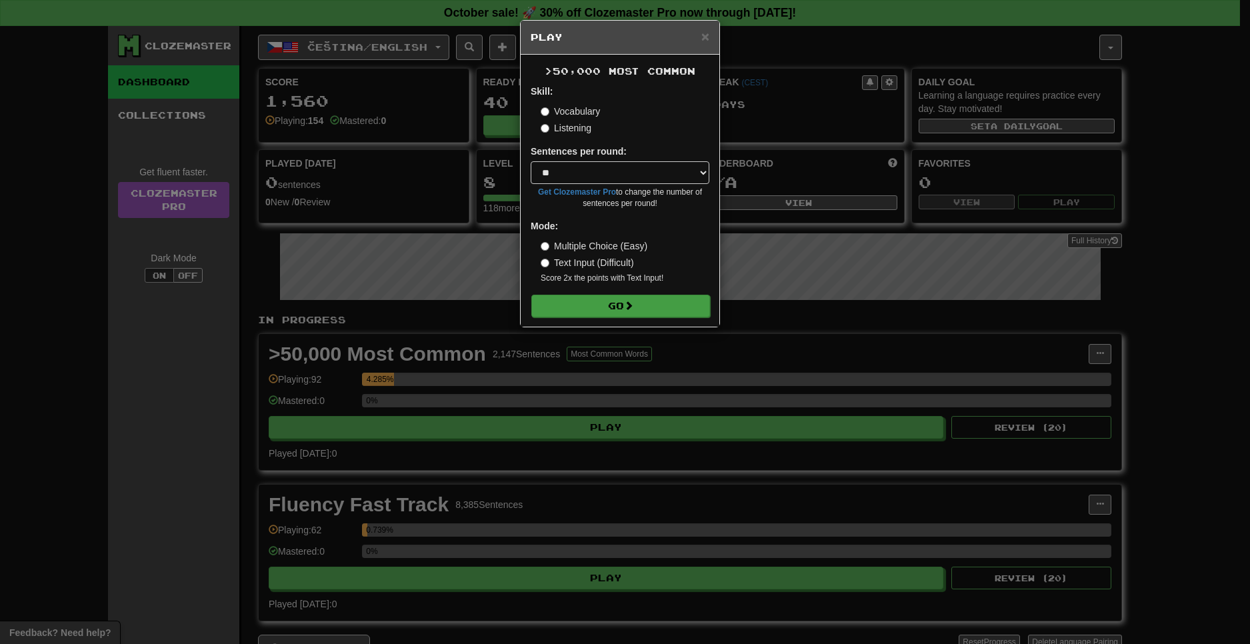 The width and height of the screenshot is (1250, 644). What do you see at coordinates (587, 263) in the screenshot?
I see `label: Text Input (Difficult)` at bounding box center [587, 263].